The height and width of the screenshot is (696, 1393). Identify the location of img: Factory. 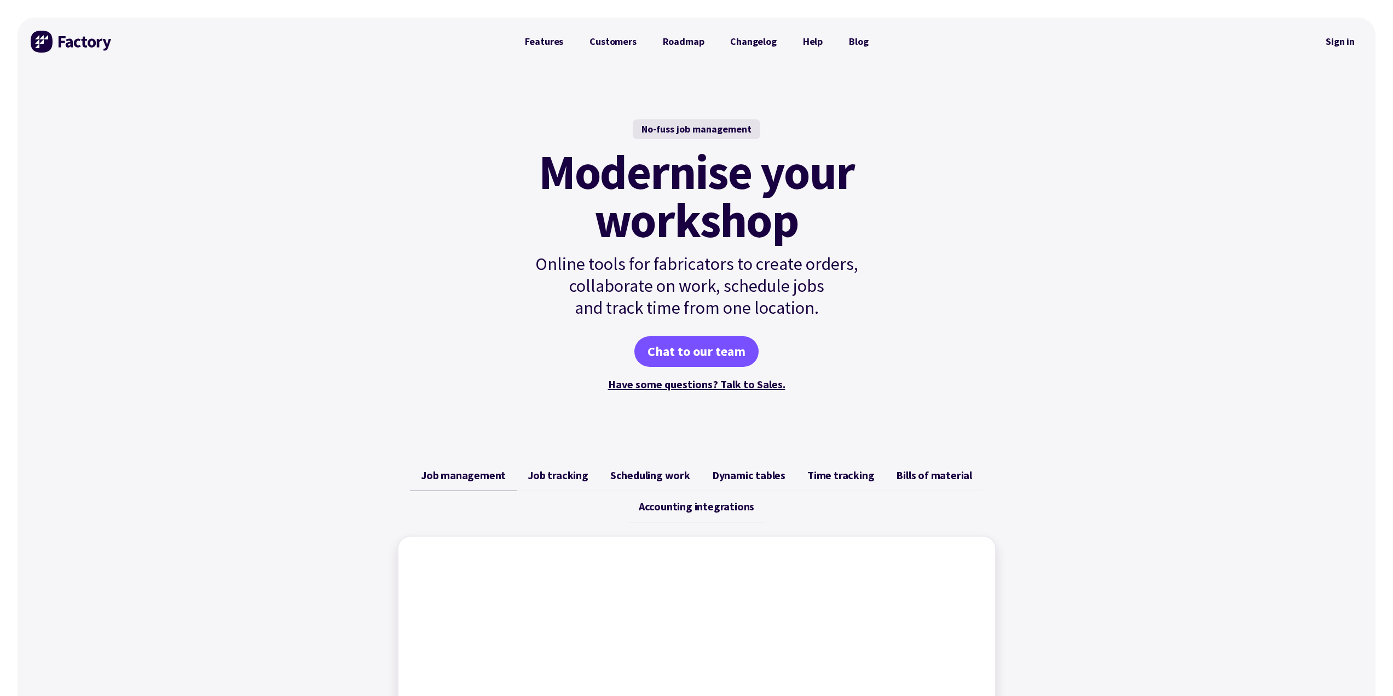
(72, 42).